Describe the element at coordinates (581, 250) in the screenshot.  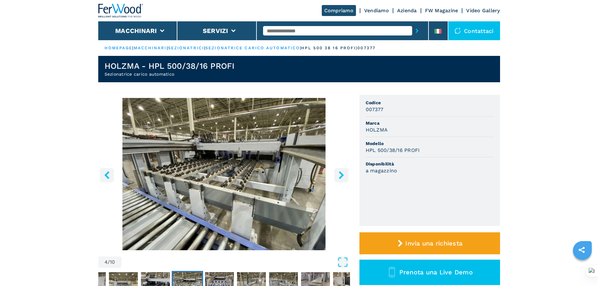
I see `a: sharethis` at that location.